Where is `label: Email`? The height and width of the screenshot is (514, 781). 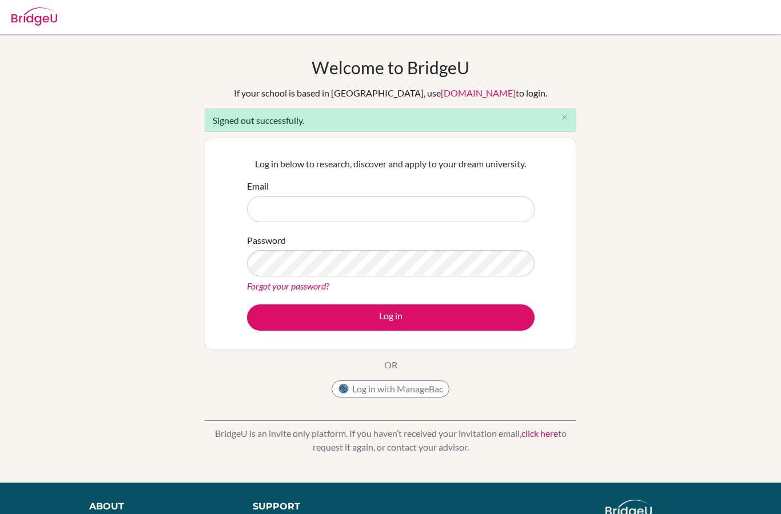 label: Email is located at coordinates (258, 186).